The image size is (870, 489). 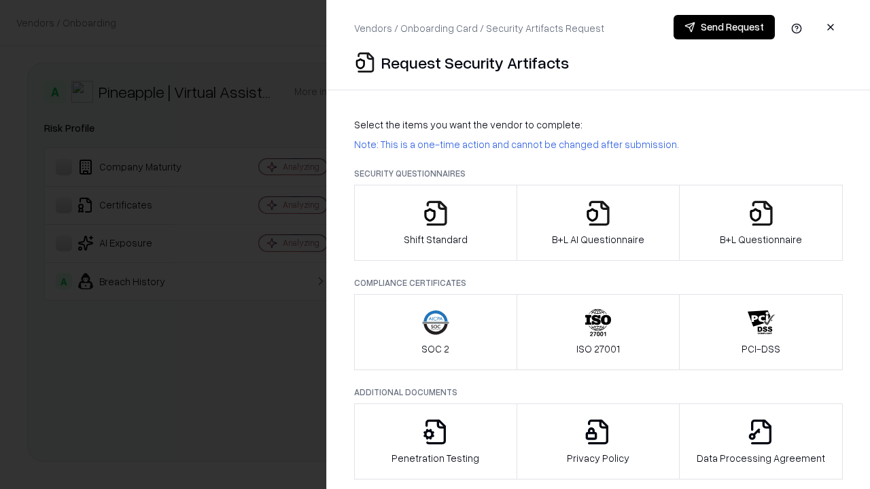 What do you see at coordinates (598, 124) in the screenshot?
I see `p: Select the items you want the vendor to complete:` at bounding box center [598, 124].